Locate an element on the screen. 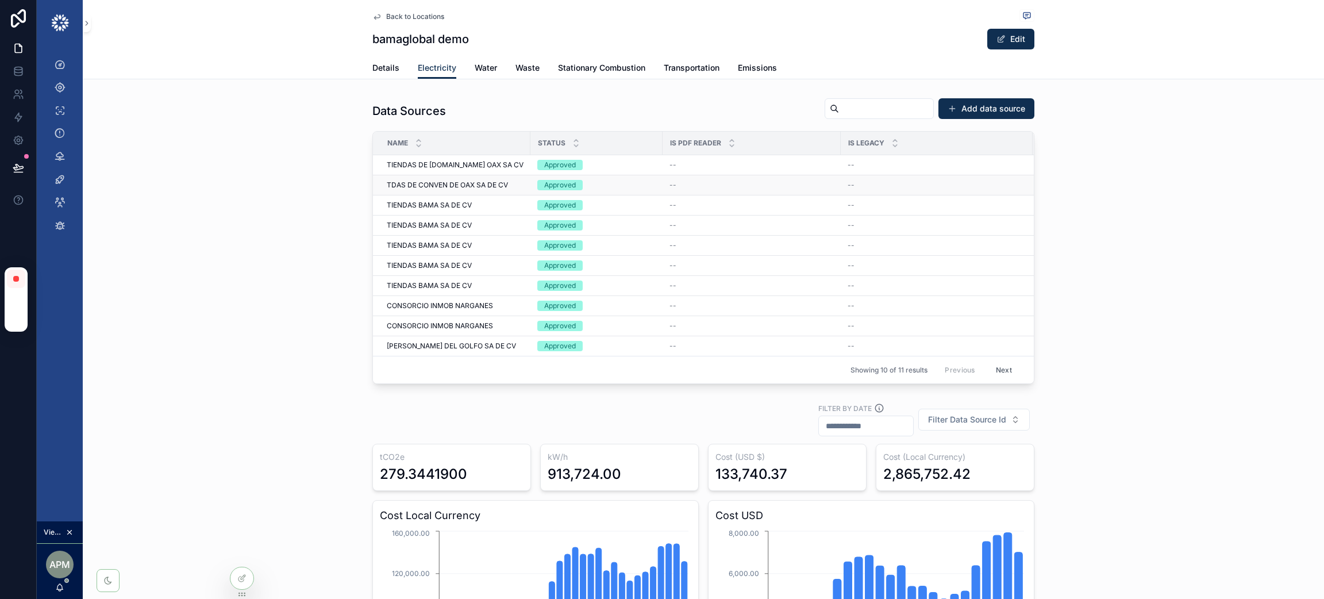  h3: tCO2e is located at coordinates (452, 457).